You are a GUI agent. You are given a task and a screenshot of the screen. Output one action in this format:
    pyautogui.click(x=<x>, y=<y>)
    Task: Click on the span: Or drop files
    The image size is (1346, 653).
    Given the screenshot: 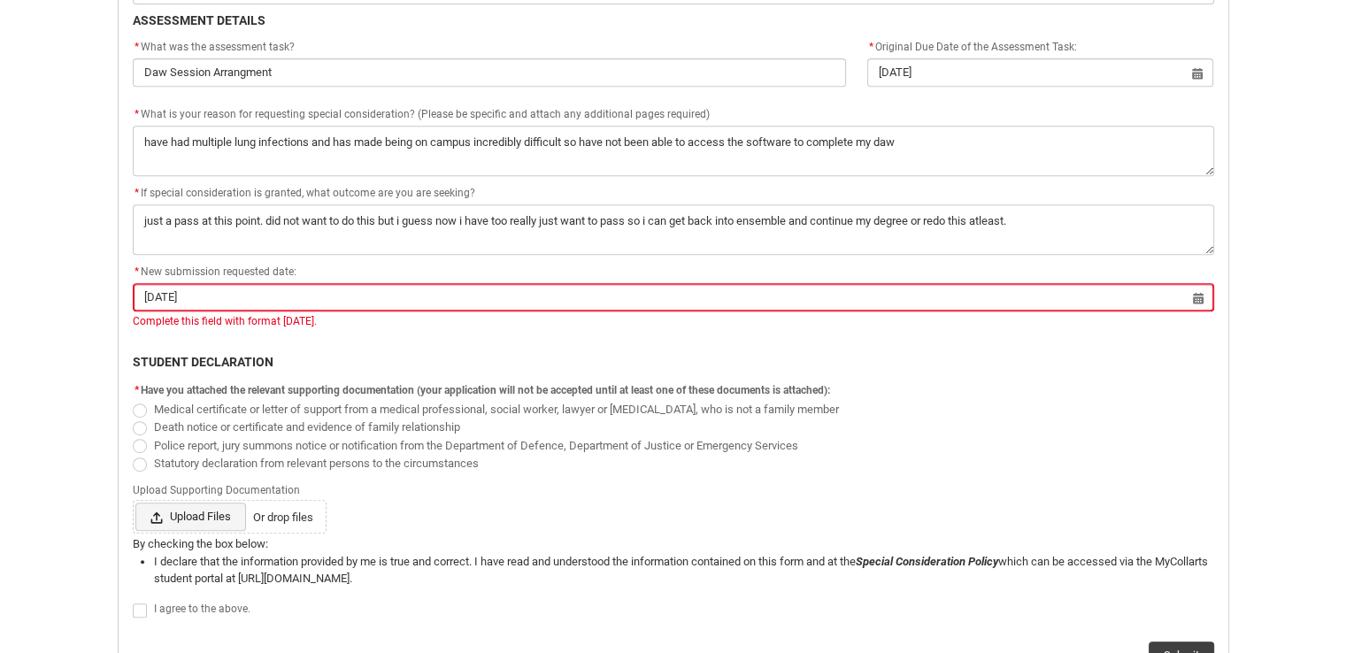 What is the action you would take?
    pyautogui.click(x=283, y=518)
    